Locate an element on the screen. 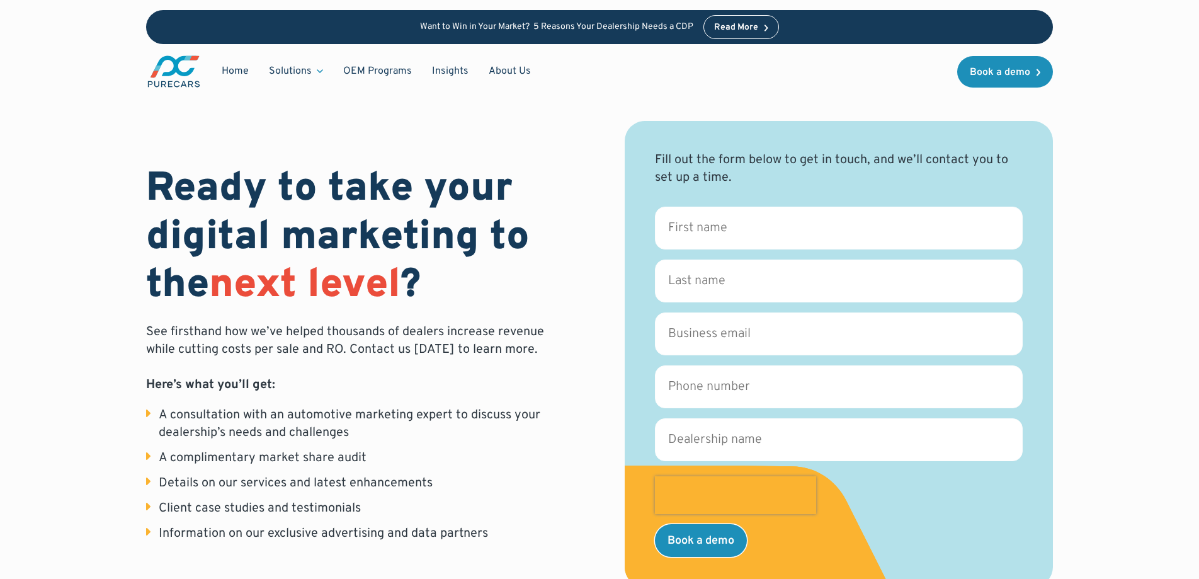 Image resolution: width=1199 pixels, height=579 pixels. a: main is located at coordinates (174, 71).